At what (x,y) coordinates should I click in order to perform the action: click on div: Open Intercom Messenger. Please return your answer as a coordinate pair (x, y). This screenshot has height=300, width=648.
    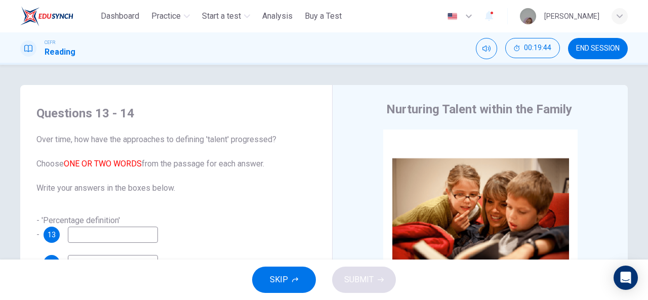
    Looking at the image, I should click on (626, 278).